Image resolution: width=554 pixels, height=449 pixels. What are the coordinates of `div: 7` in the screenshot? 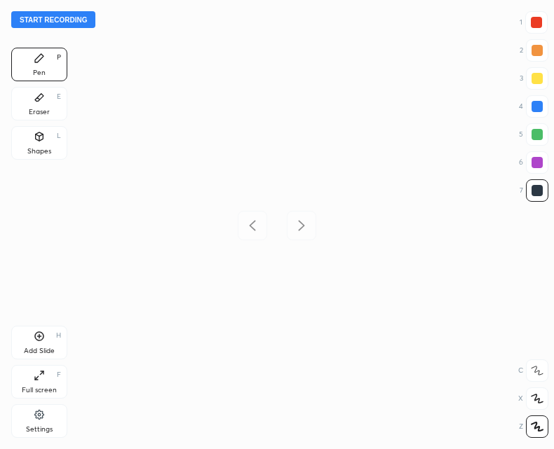 It's located at (533, 191).